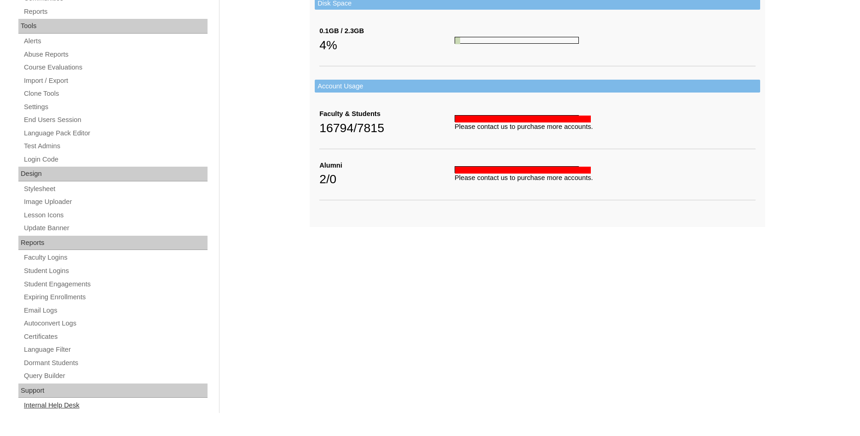 The height and width of the screenshot is (436, 860). I want to click on div: Tools, so click(113, 26).